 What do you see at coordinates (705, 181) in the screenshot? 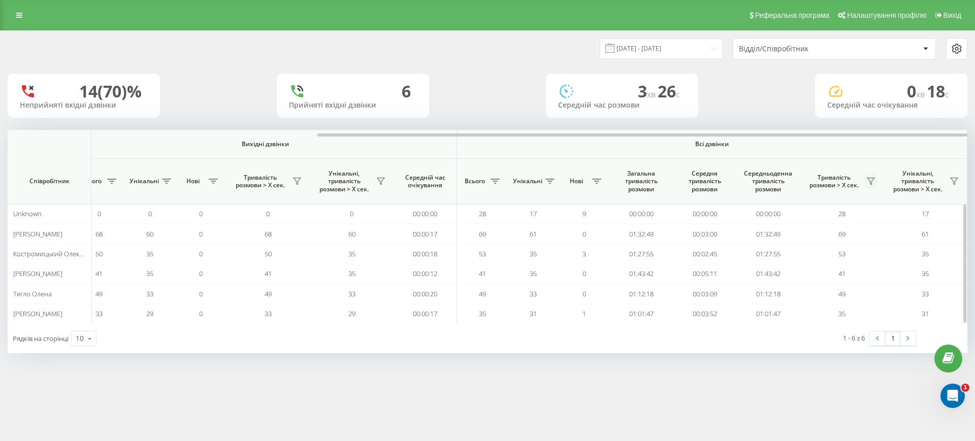
I see `span: Середня тривалість розмови` at bounding box center [705, 181].